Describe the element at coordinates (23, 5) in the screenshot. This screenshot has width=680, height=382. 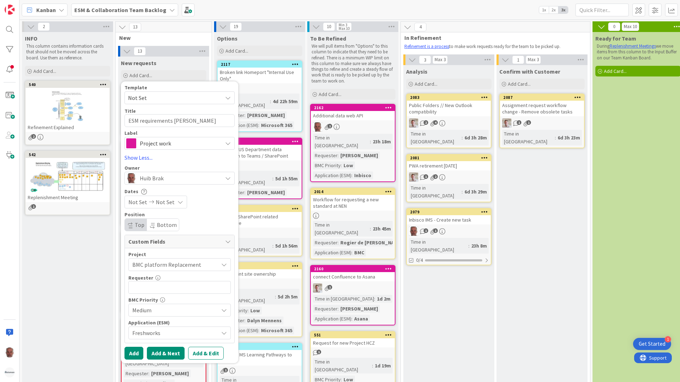
I see `span: Support` at that location.